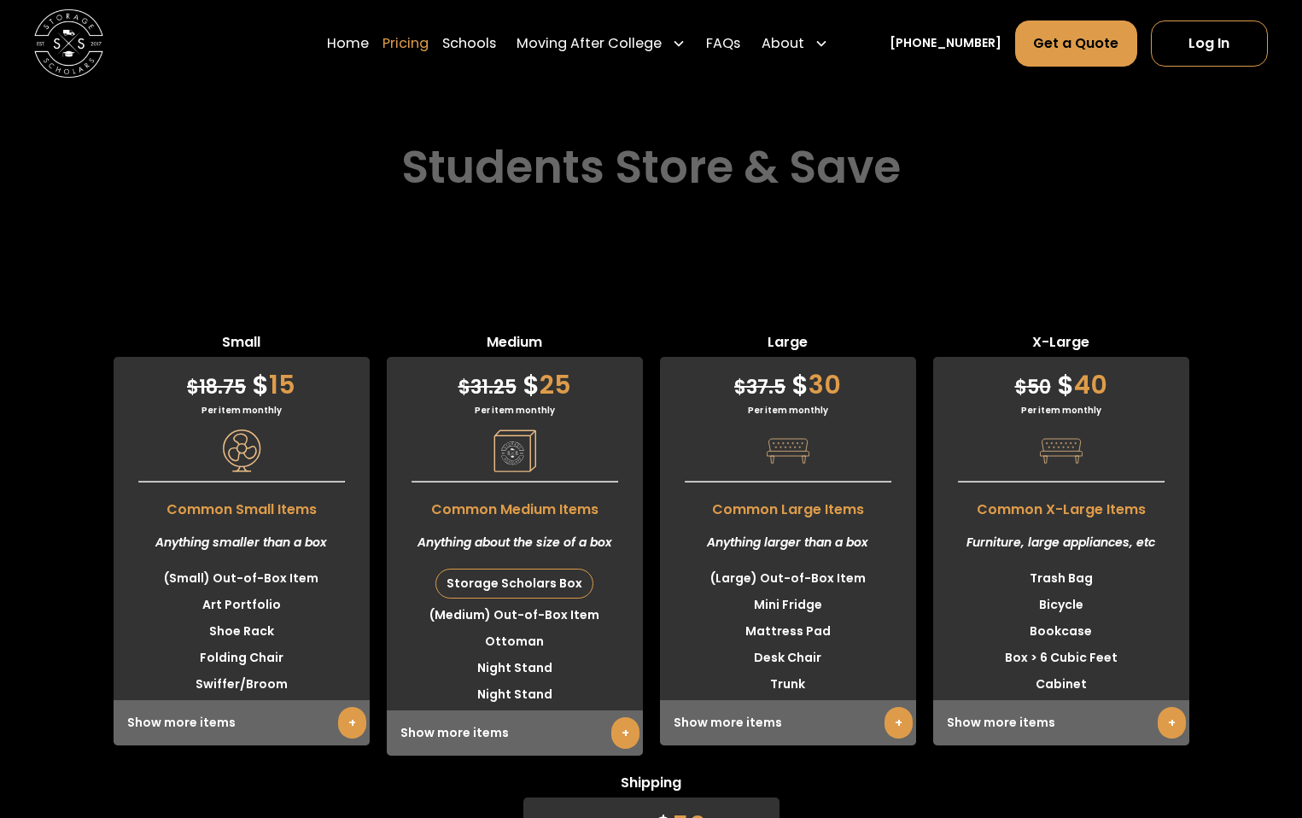 This screenshot has width=1302, height=818. What do you see at coordinates (1061, 542) in the screenshot?
I see `div: Furniture, large appliances, etc` at bounding box center [1061, 542].